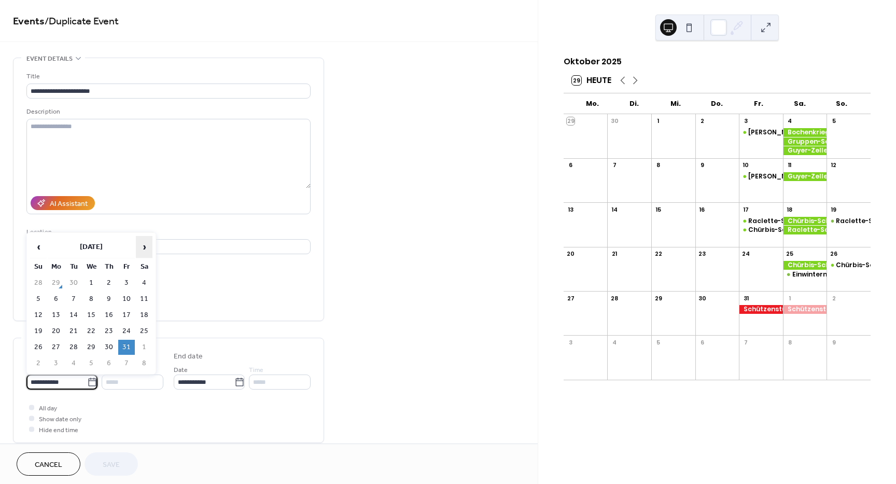 This screenshot has width=896, height=484. What do you see at coordinates (60, 419) in the screenshot?
I see `span: Show date only` at bounding box center [60, 419].